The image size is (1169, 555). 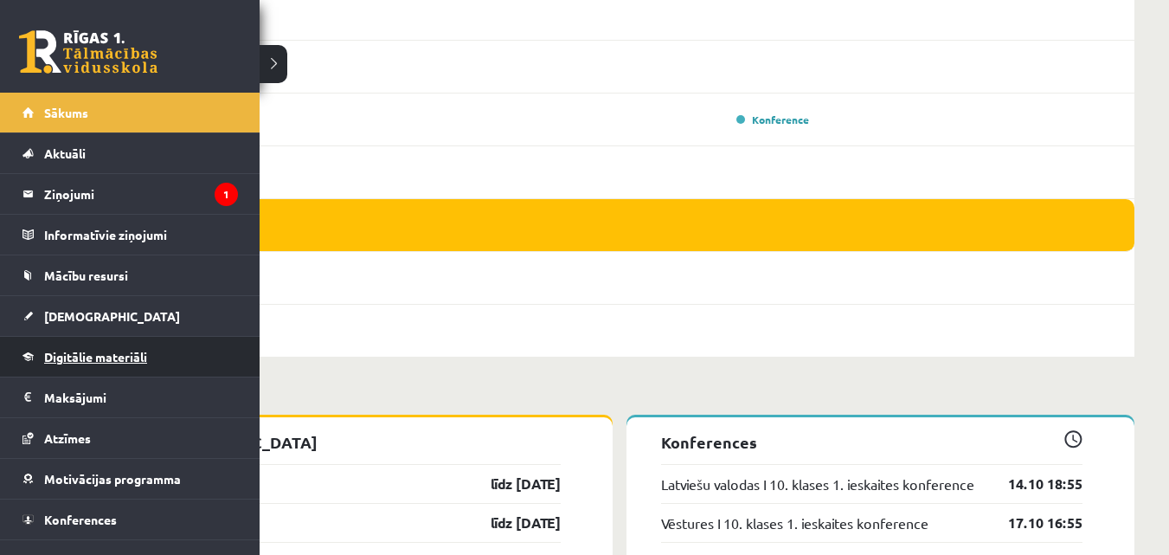 I want to click on a: Konferences, so click(x=130, y=519).